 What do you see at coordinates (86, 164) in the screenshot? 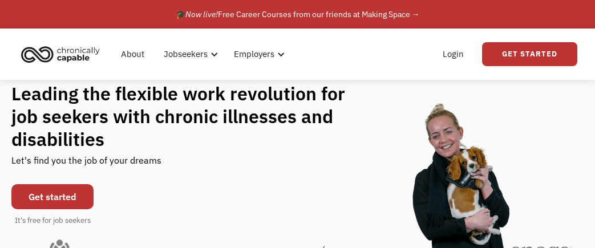
I see `div: Let's find you the job of your dreams` at bounding box center [86, 164].